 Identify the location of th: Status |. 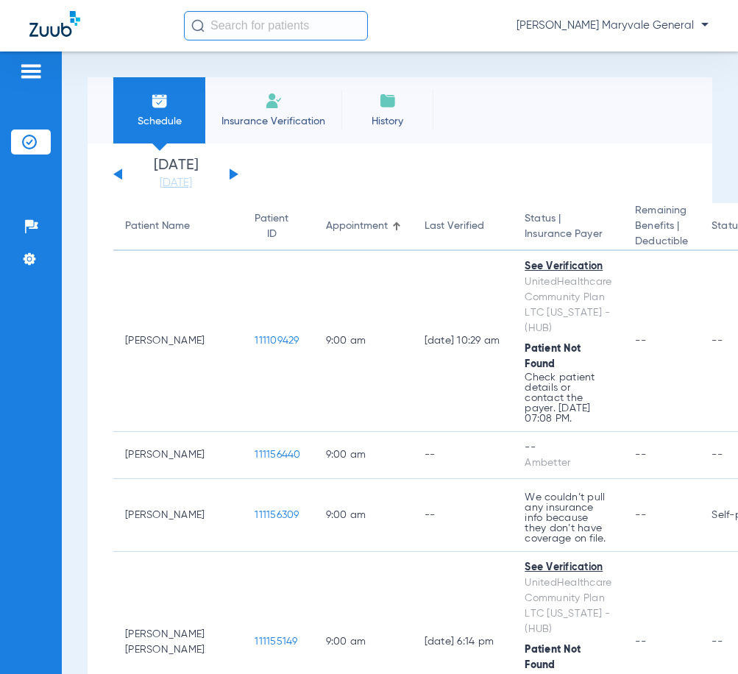
(568, 227).